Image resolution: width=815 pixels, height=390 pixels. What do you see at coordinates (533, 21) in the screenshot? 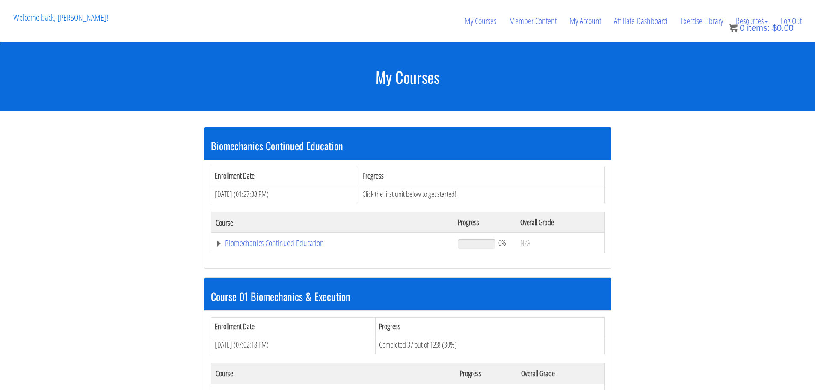
I see `a: Member Content` at bounding box center [533, 21].